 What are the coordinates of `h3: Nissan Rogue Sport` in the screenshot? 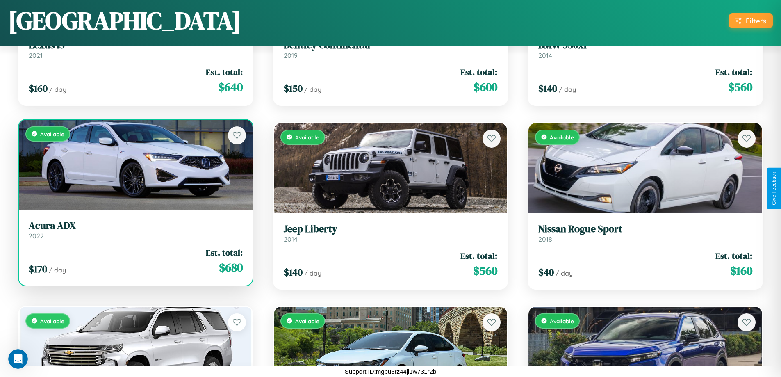 It's located at (645, 229).